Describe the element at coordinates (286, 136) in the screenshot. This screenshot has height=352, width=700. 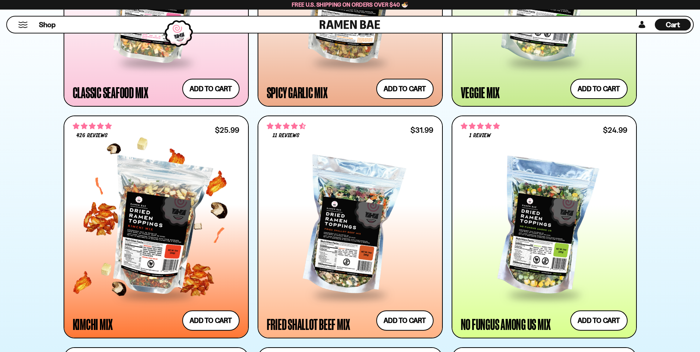
I see `span: 11 reviews` at that location.